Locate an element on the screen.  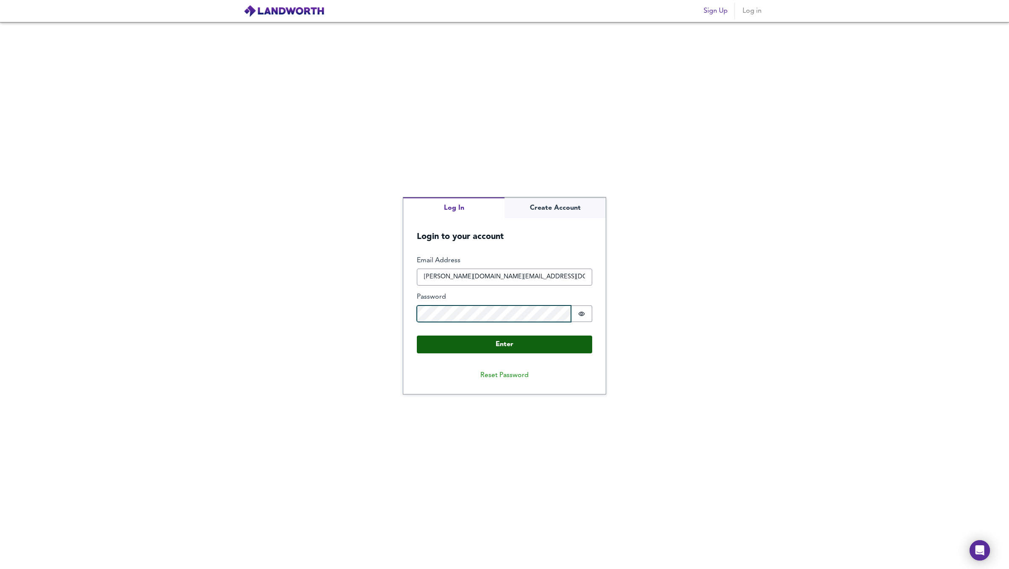
h5: Login to your account is located at coordinates (504, 230).